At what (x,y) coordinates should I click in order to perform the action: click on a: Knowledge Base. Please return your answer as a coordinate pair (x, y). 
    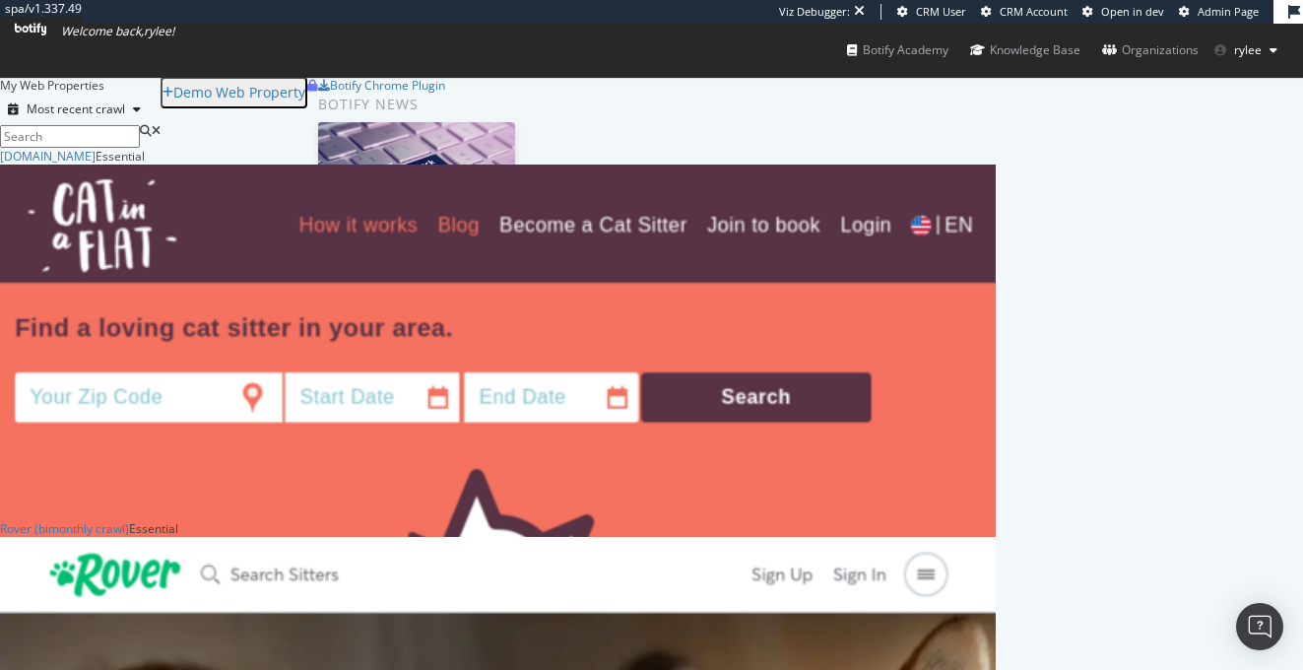
    Looking at the image, I should click on (1025, 50).